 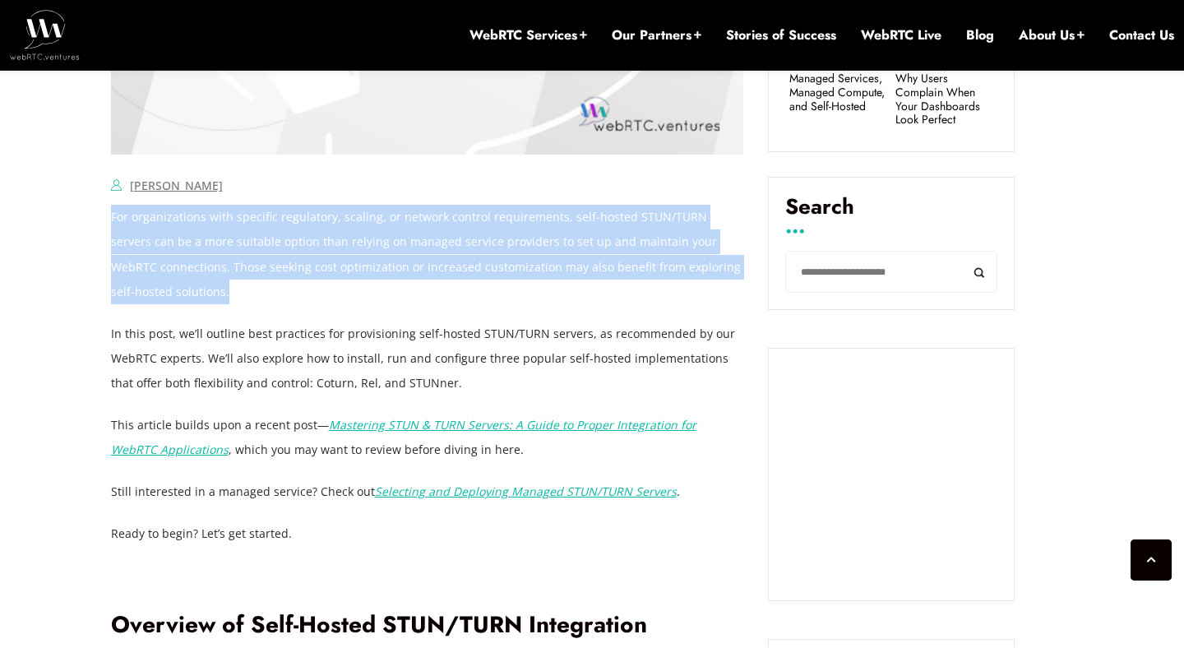 I want to click on a: About Us, so click(x=1051, y=35).